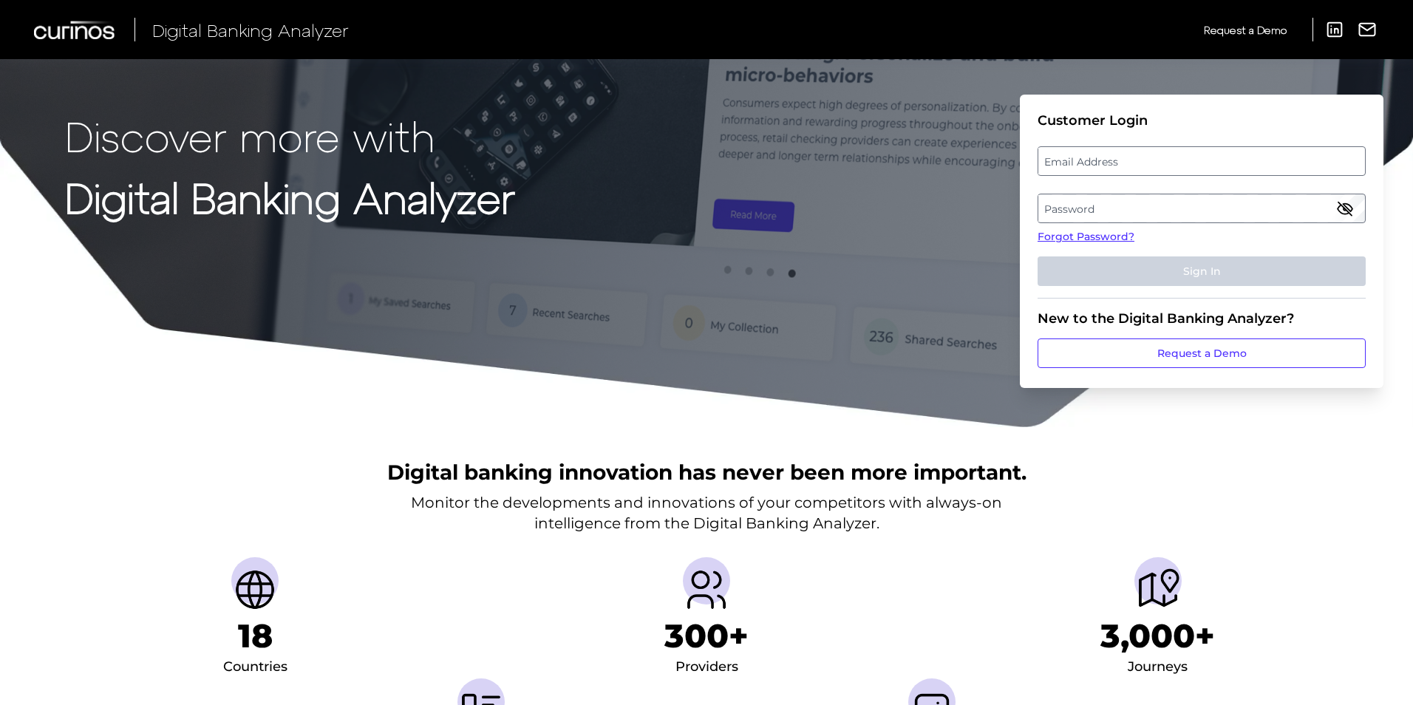  I want to click on p: Discover more with, so click(290, 135).